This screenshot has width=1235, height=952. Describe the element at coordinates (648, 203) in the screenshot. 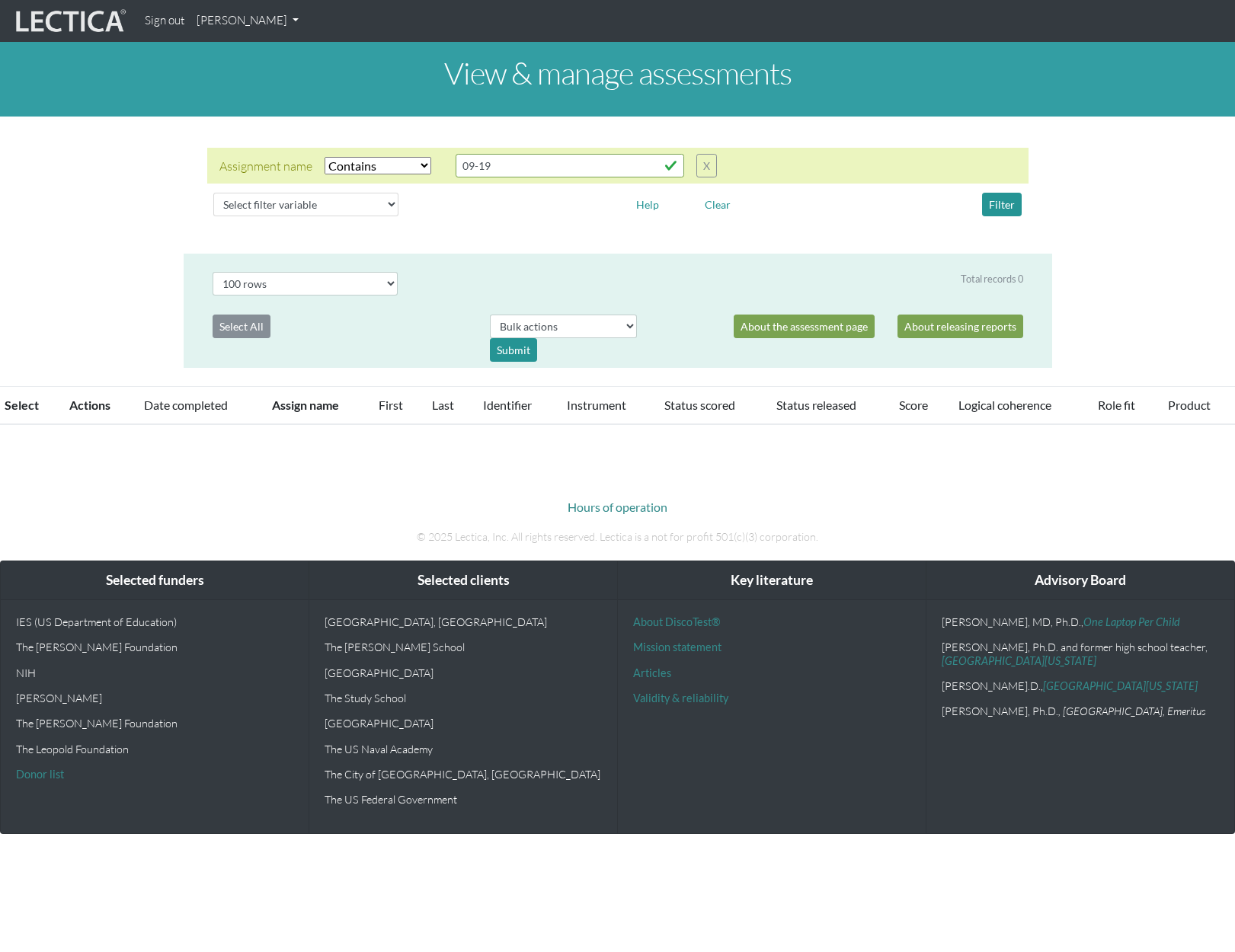

I see `a: Help` at that location.